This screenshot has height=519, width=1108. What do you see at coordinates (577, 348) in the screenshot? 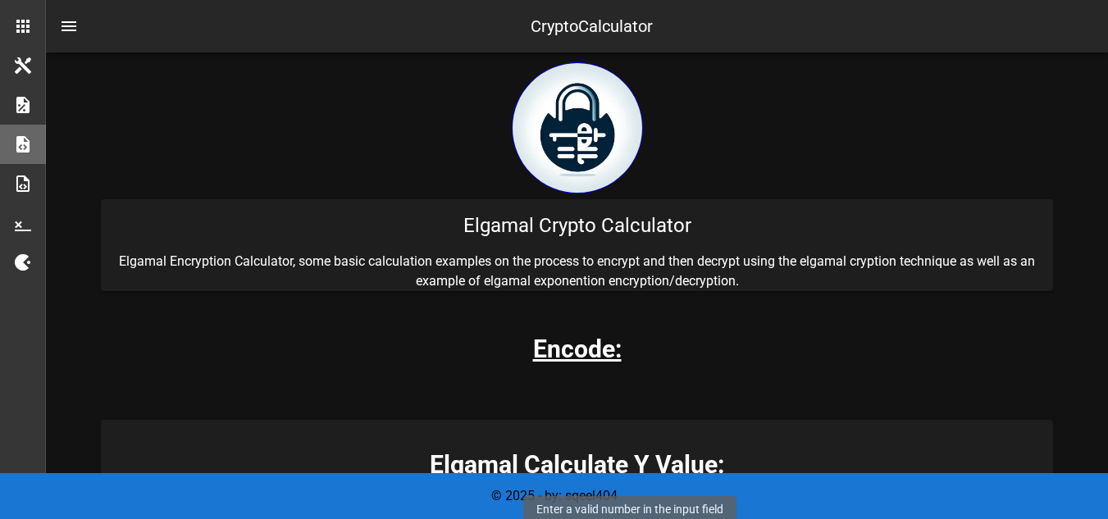
I see `h3: Encode:` at bounding box center [577, 348].